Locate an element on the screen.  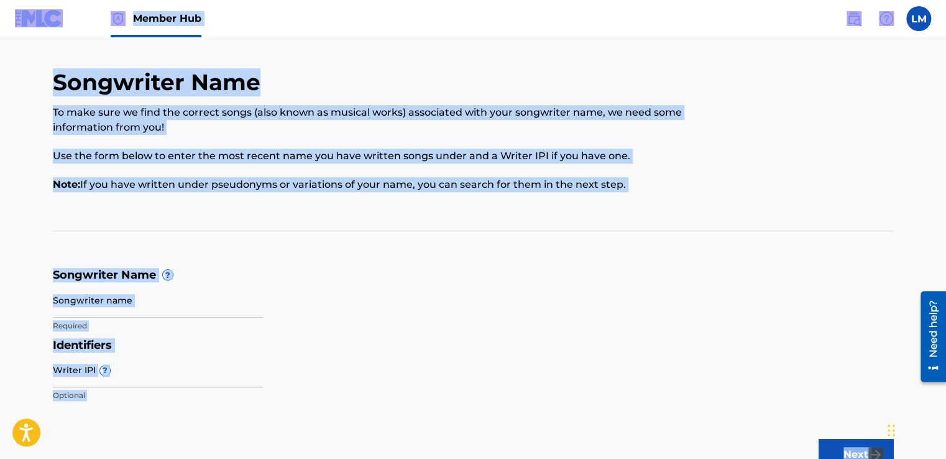
p: If you have written under pseudonyms or variations of your name, you can search for them in the n... is located at coordinates (389, 185).